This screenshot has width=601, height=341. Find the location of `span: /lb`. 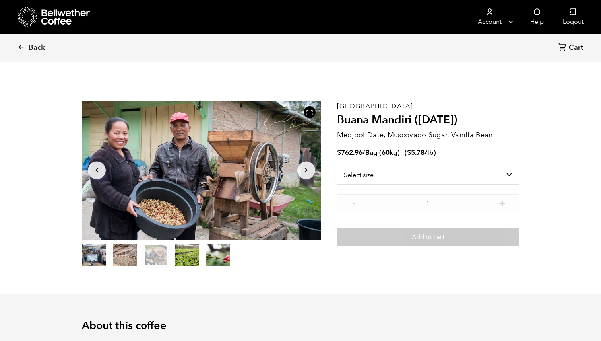

span: /lb is located at coordinates (429, 152).